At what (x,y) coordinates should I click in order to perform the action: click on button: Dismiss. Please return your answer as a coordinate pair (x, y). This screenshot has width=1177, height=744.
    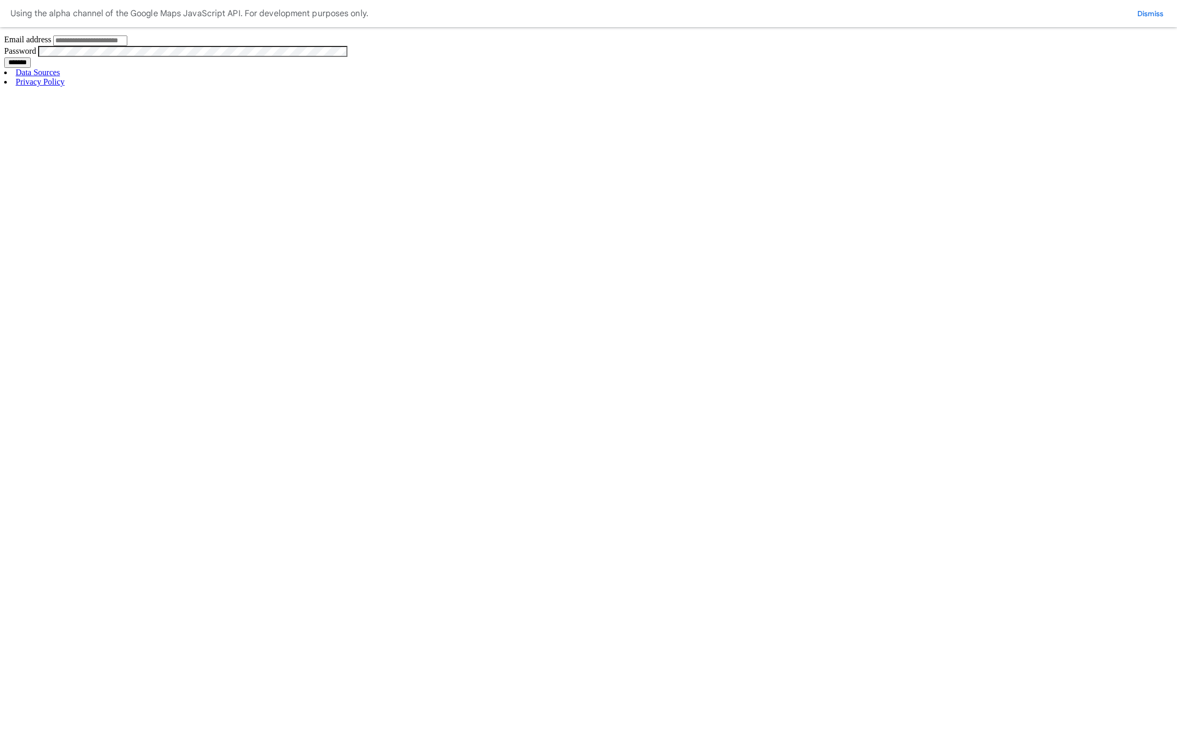
    Looking at the image, I should click on (1151, 14).